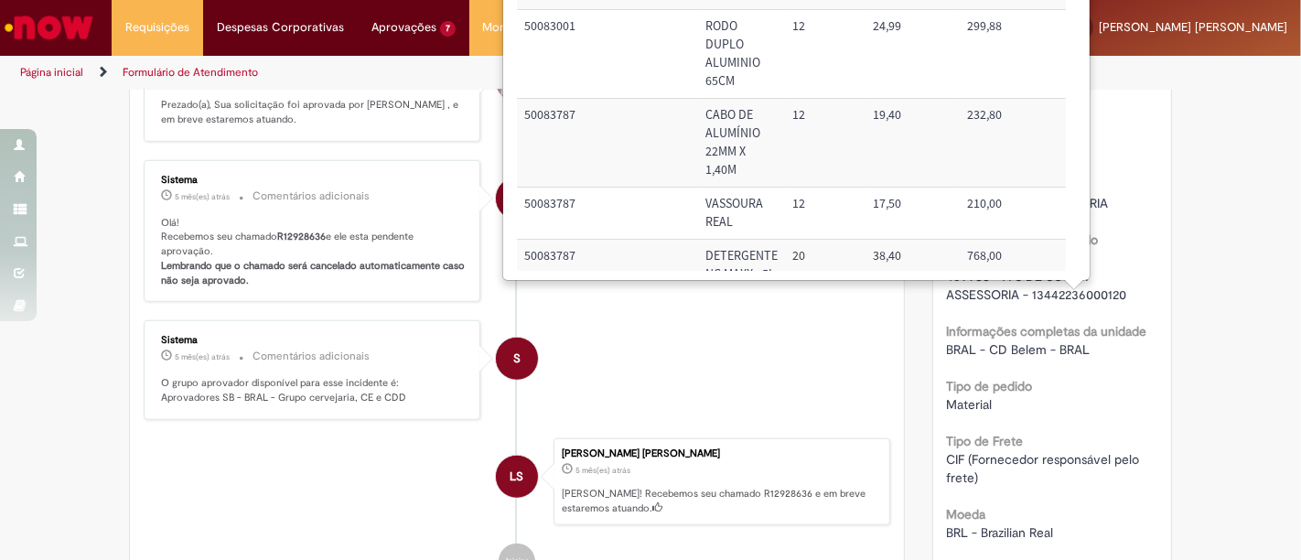 Image resolution: width=1301 pixels, height=560 pixels. I want to click on b: Moeda, so click(966, 514).